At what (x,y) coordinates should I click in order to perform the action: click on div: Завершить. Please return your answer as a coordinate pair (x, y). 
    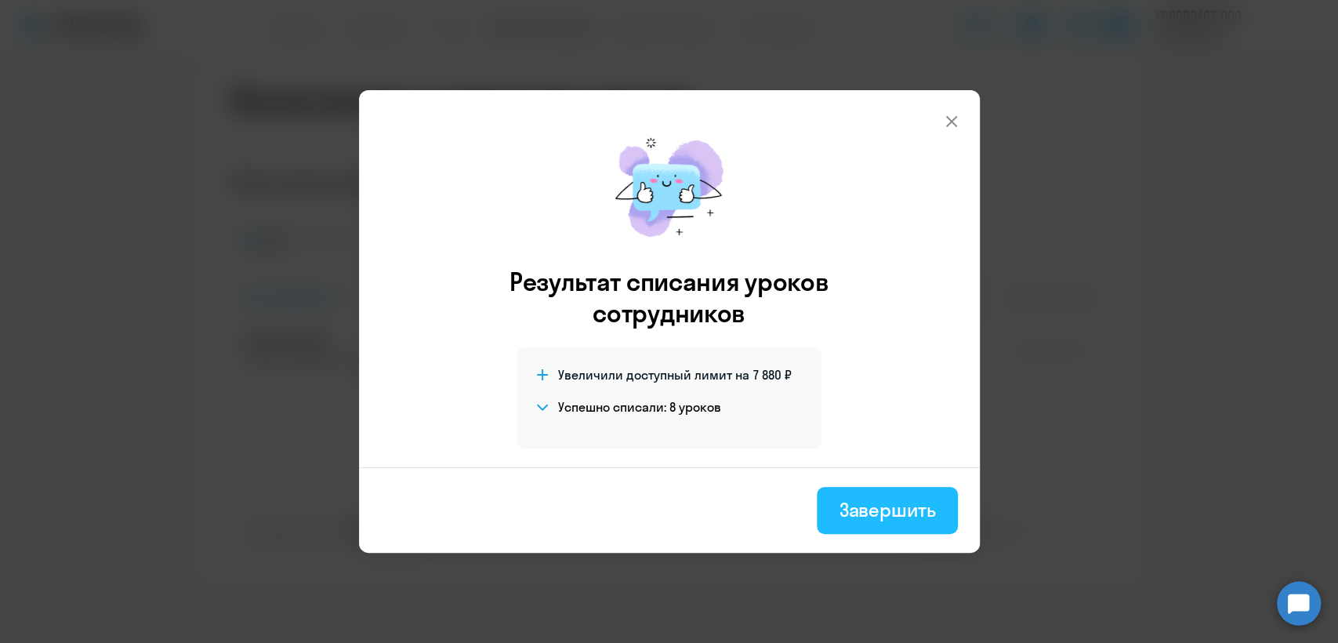
    Looking at the image, I should click on (886, 509).